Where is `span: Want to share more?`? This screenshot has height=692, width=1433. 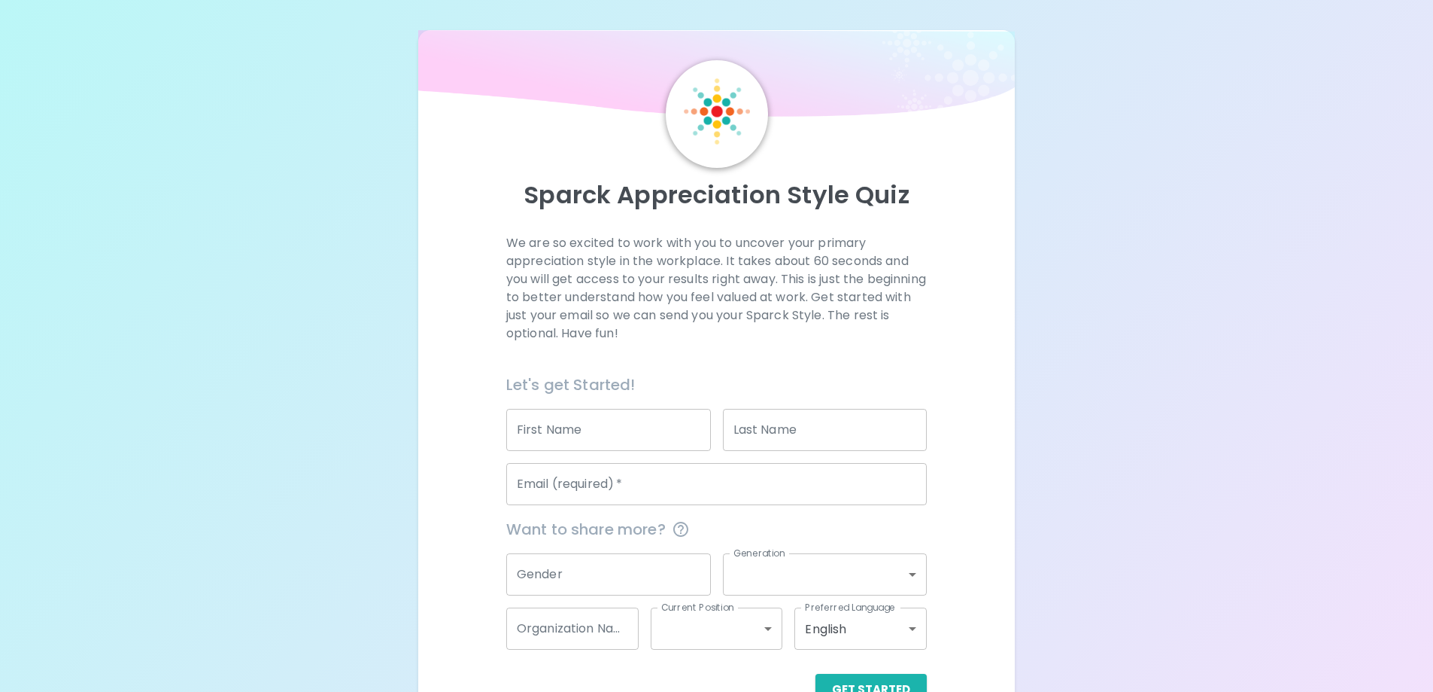 span: Want to share more? is located at coordinates (716, 529).